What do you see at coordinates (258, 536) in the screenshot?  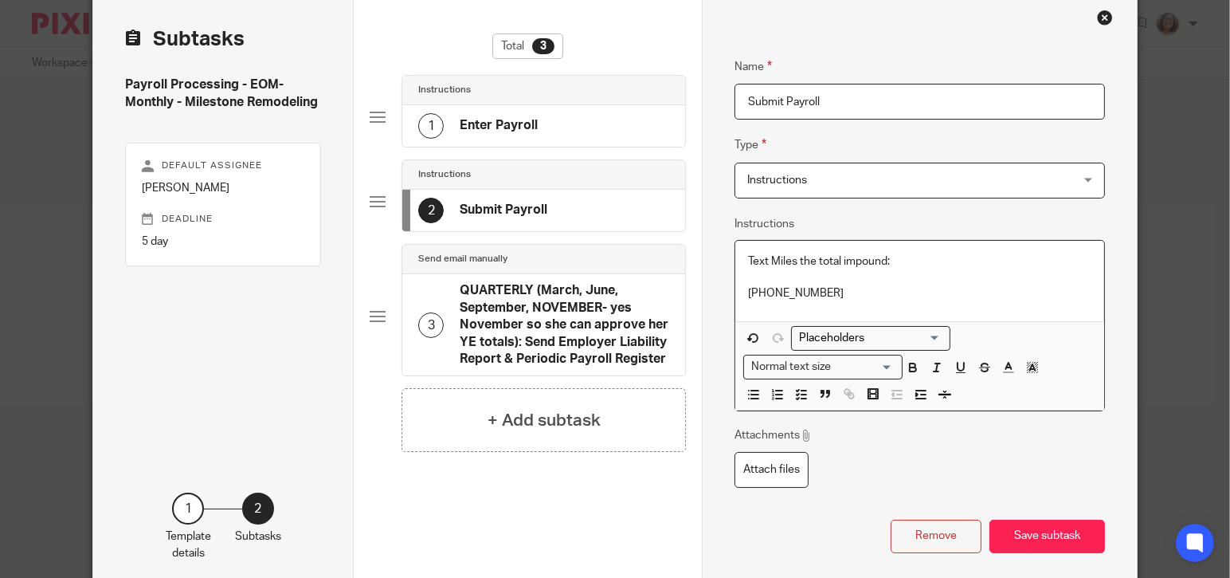 I see `p: Subtasks` at bounding box center [258, 536].